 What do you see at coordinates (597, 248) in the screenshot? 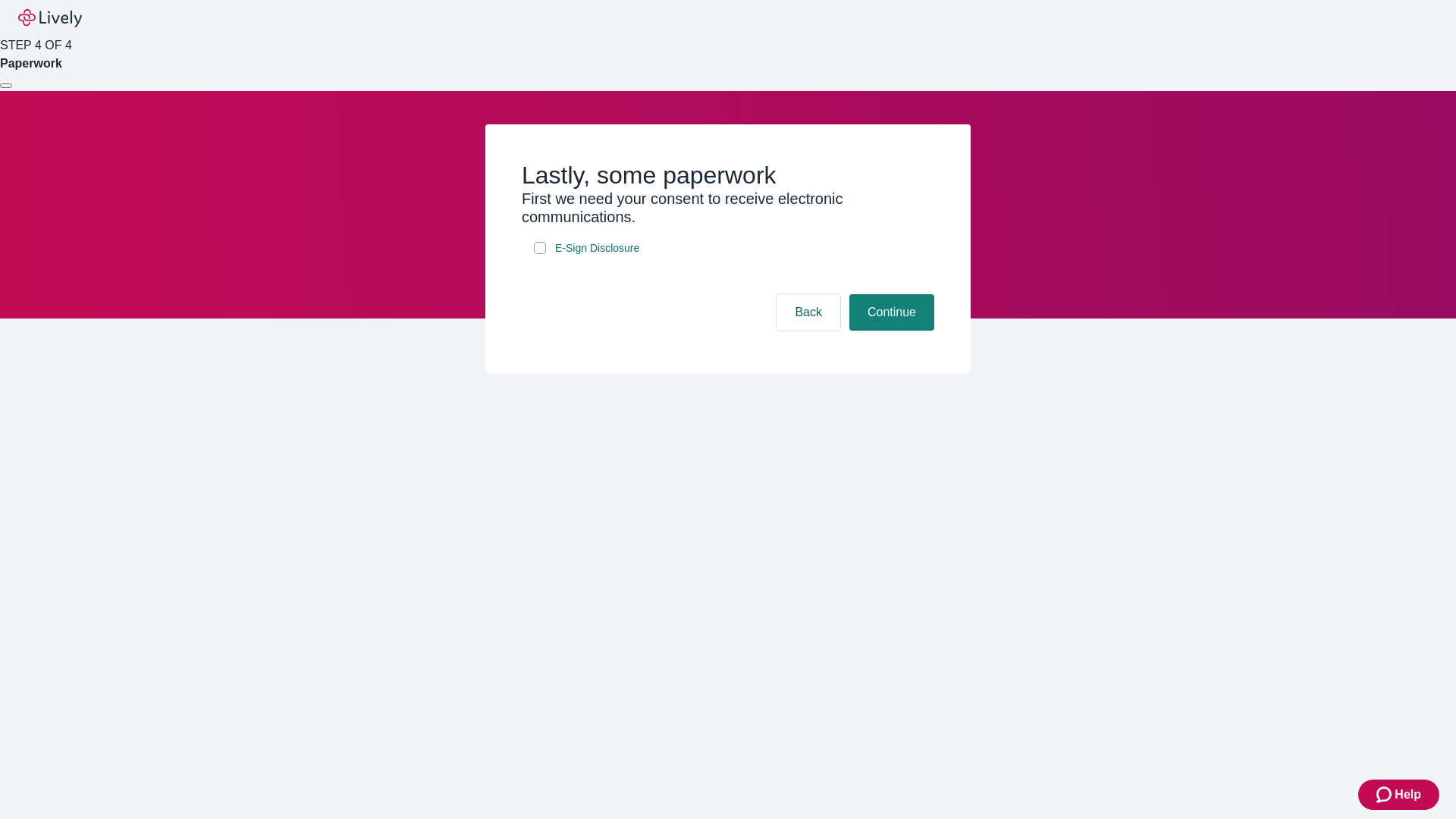
I see `span: E-Sign Disclosure` at bounding box center [597, 248].